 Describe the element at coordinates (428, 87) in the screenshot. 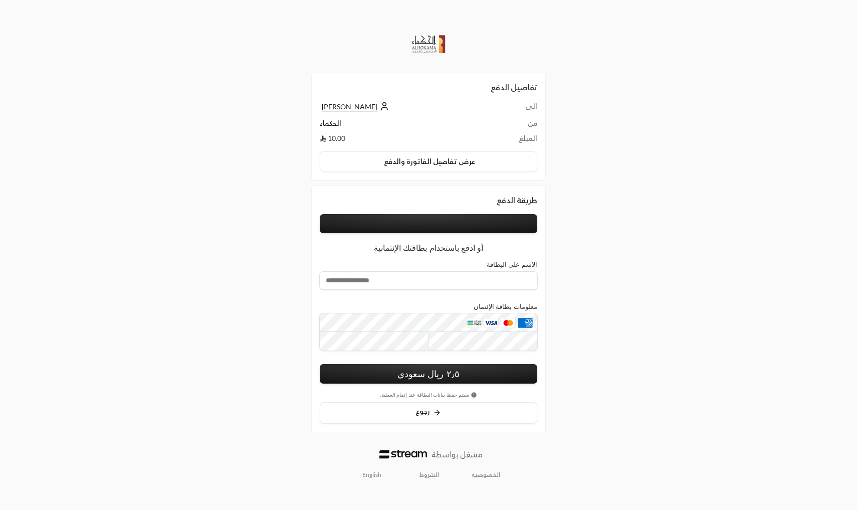

I see `h2: تفاصيل الدفع` at that location.